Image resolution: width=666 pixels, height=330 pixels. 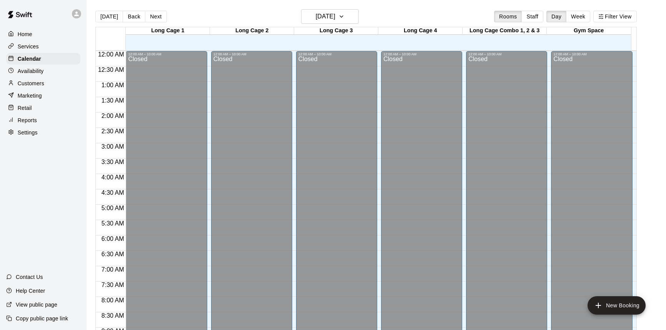 I want to click on p: Settings, so click(x=28, y=133).